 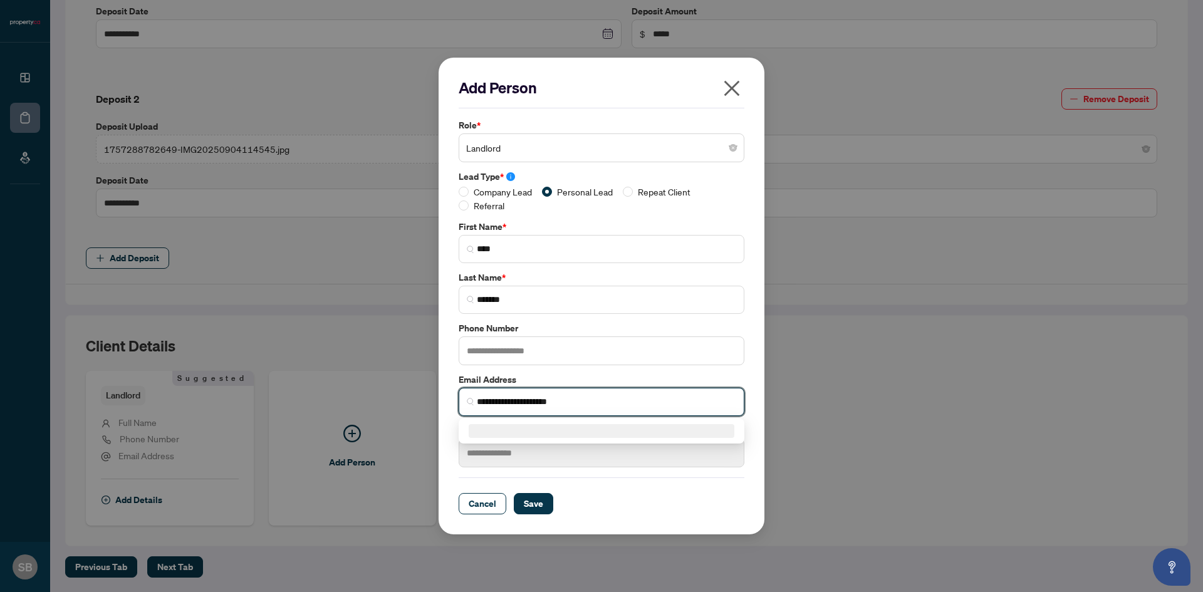 I want to click on label: Email Address, so click(x=602, y=380).